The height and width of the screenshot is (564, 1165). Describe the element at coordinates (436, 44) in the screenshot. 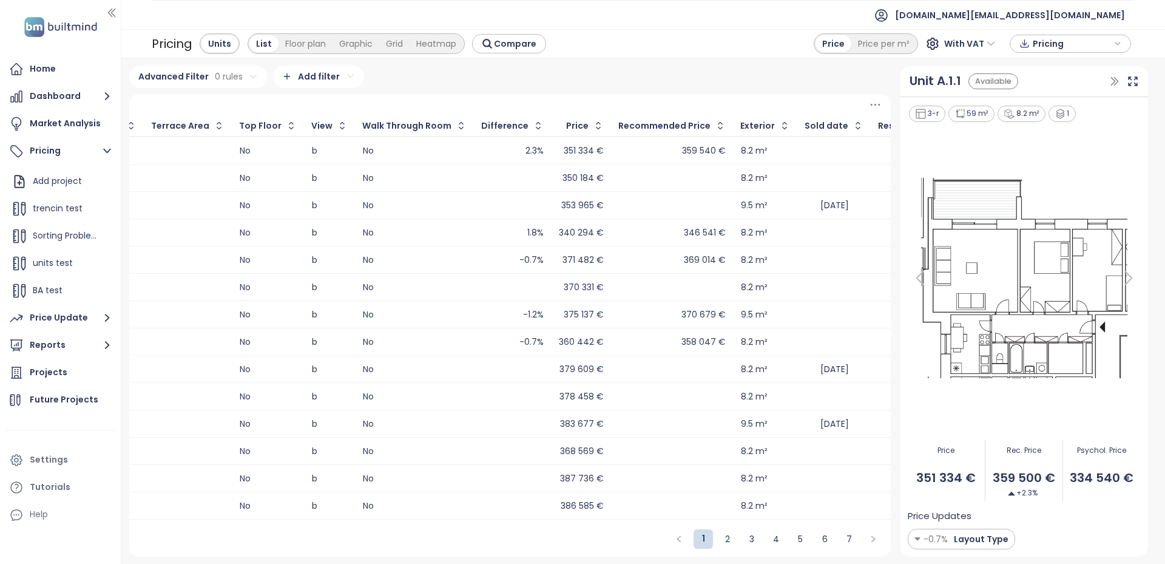

I see `div: Heatmap` at that location.